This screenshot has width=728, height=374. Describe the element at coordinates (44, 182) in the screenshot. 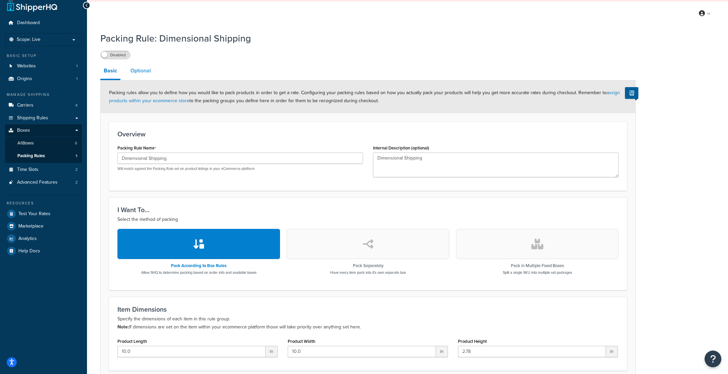

I see `a: Advanced Features2` at that location.